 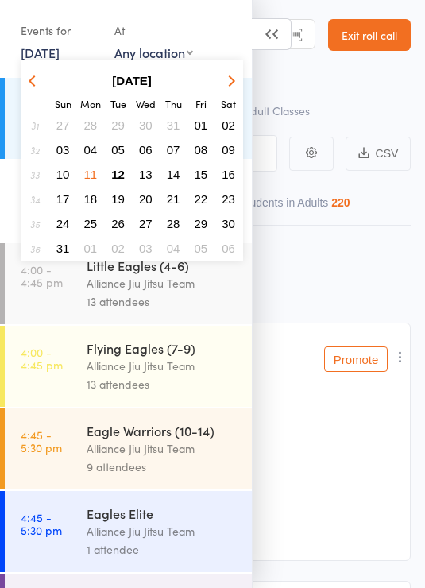 I want to click on span: 07, so click(x=173, y=149).